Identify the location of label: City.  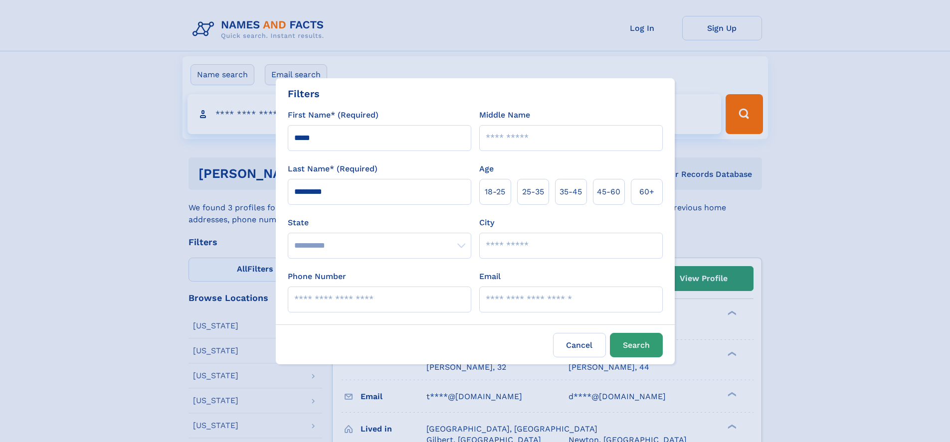
(487, 223).